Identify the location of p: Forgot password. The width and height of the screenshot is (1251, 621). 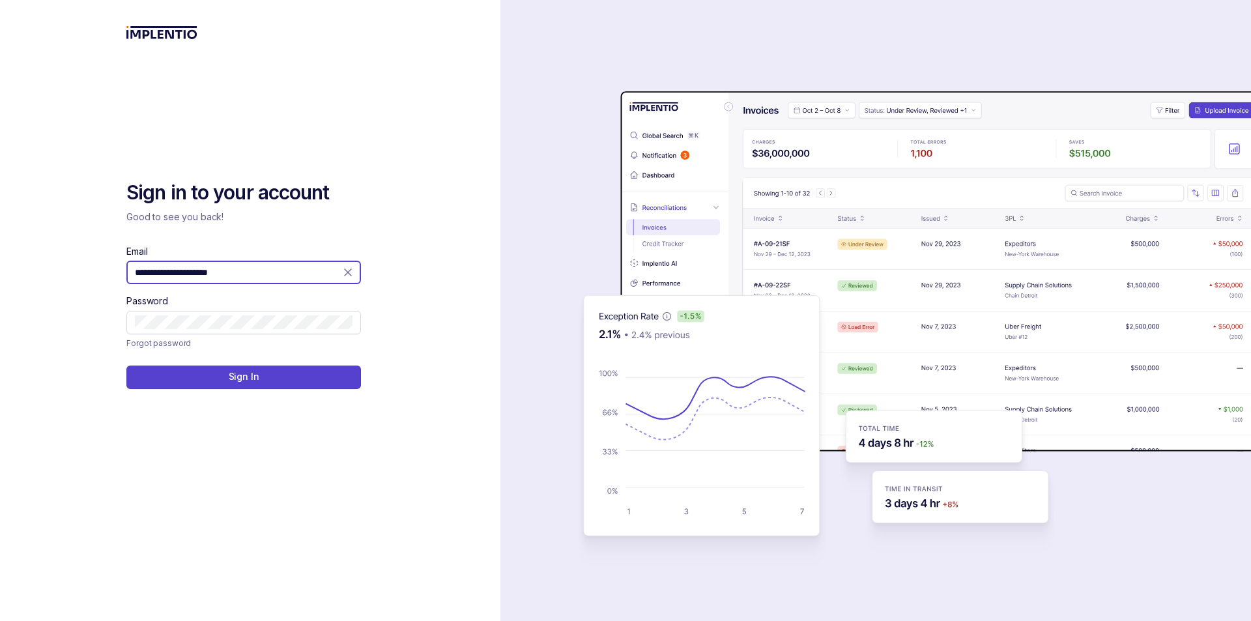
(158, 343).